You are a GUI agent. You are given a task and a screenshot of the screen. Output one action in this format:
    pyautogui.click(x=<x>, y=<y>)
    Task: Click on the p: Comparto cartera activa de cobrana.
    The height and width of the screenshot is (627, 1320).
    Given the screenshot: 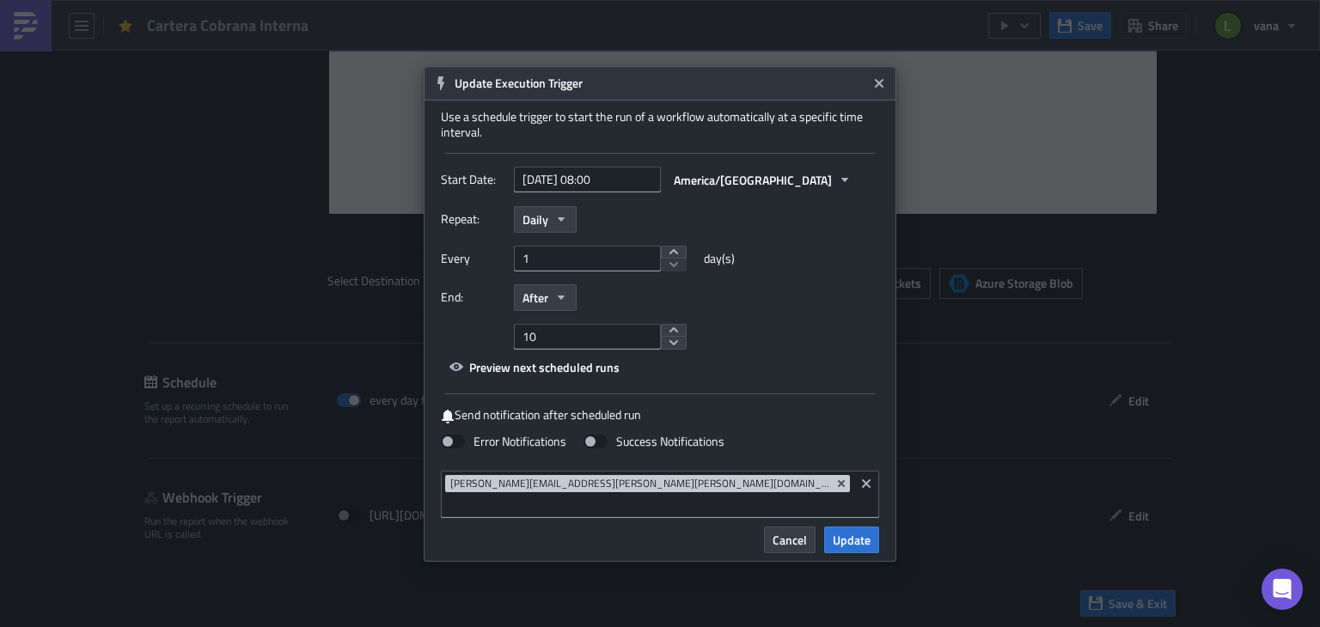 What is the action you would take?
    pyautogui.click(x=413, y=14)
    